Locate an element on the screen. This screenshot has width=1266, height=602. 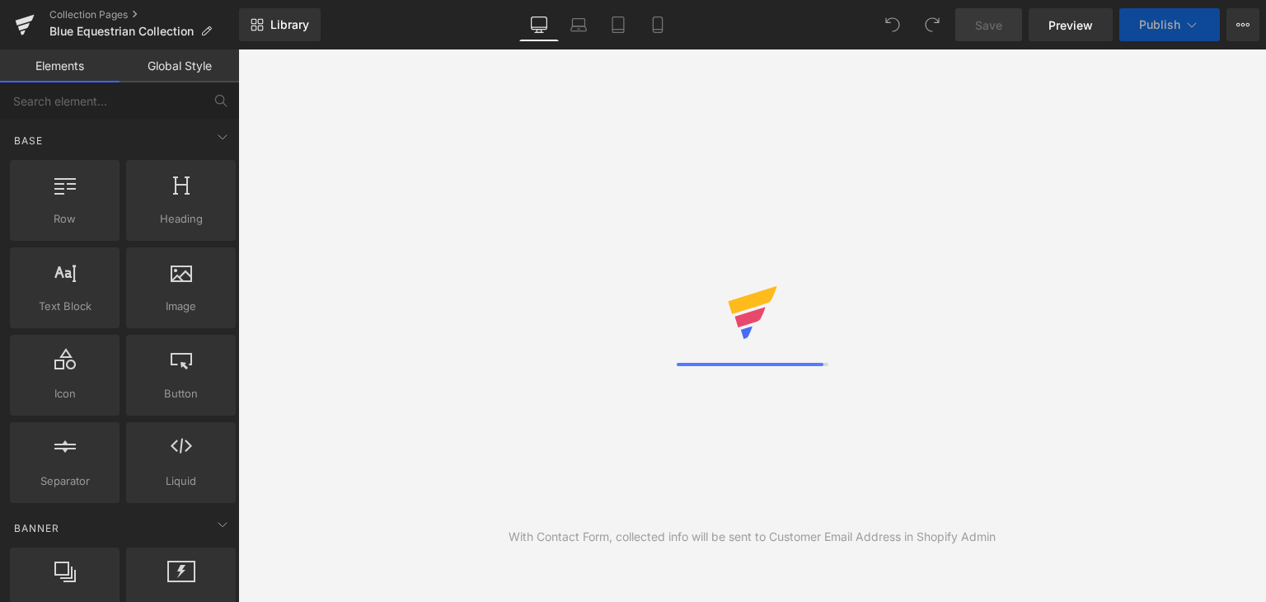
a: Desktop is located at coordinates (539, 25).